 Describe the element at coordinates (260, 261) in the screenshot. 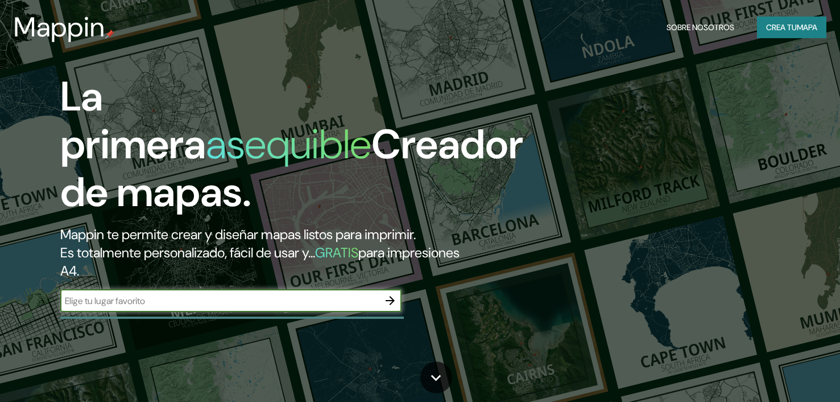

I see `font: para impresiones A4.` at that location.